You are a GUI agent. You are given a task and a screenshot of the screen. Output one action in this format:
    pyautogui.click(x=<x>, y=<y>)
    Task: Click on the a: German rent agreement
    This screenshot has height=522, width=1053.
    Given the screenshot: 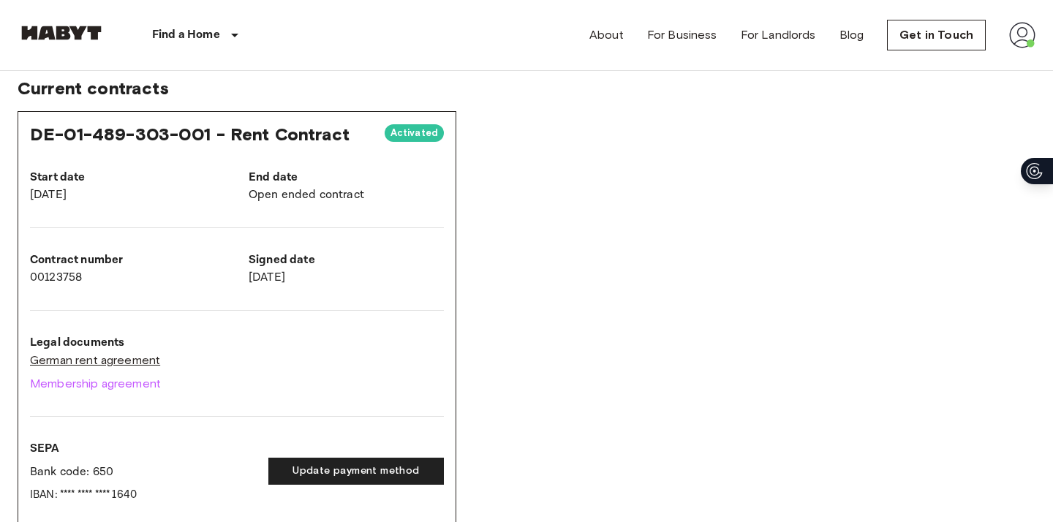 What is the action you would take?
    pyautogui.click(x=237, y=361)
    